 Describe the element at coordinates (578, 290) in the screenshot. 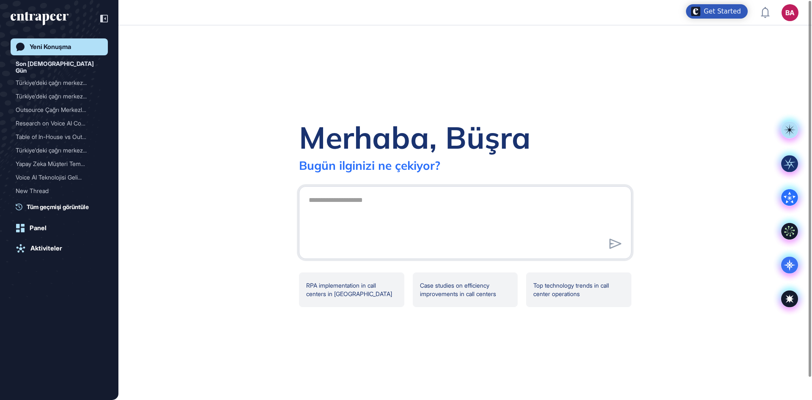

I see `div: Top technology trends in call center operations` at that location.